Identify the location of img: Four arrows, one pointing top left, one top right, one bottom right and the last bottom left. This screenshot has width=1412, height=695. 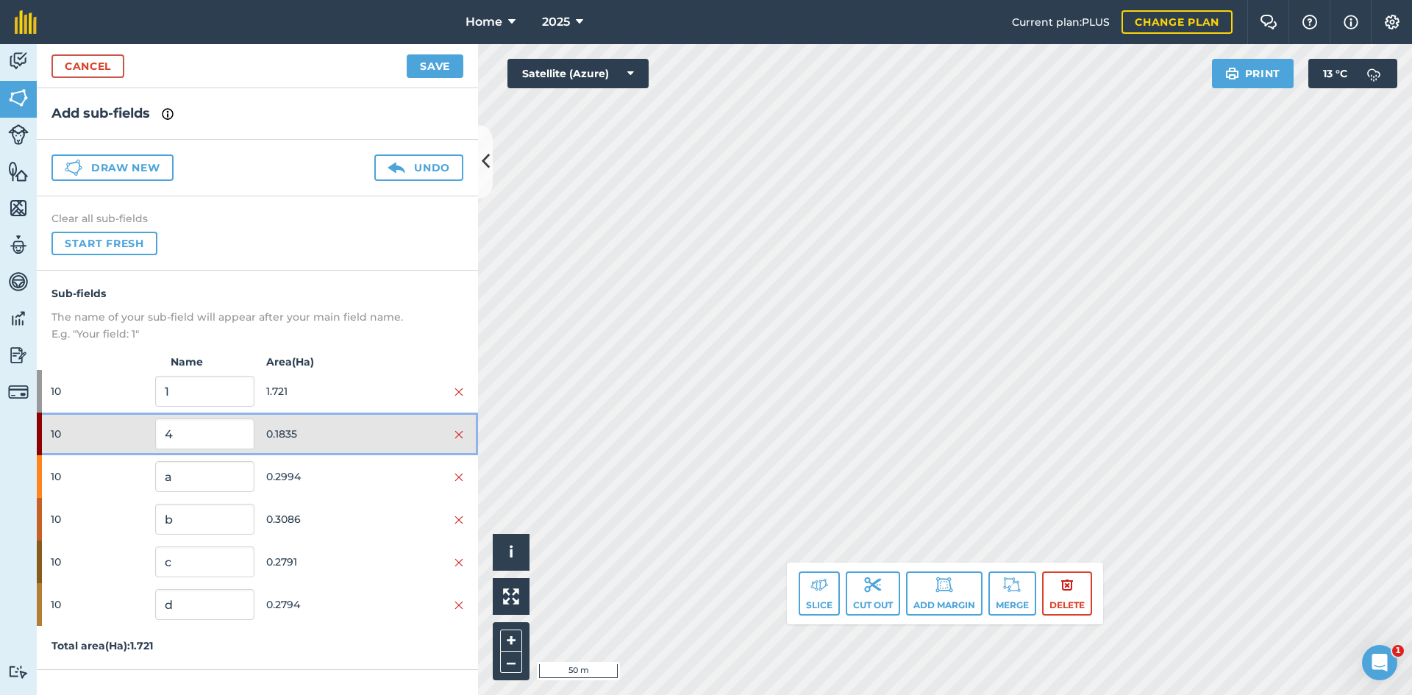
(511, 596).